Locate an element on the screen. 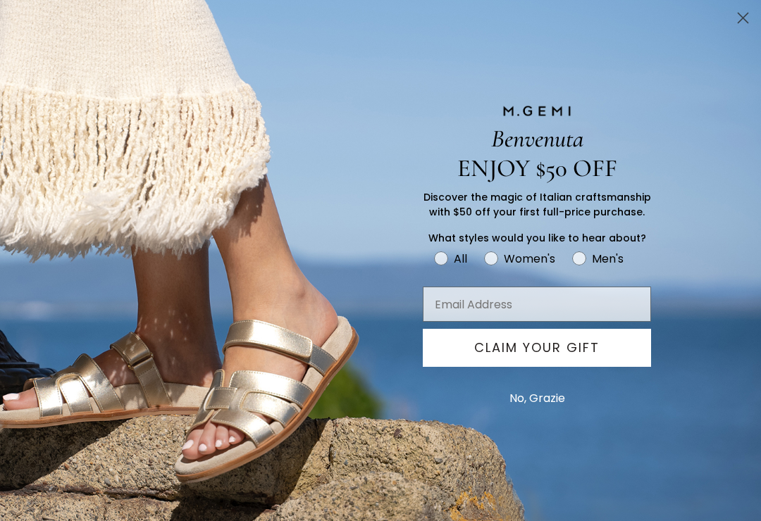 Image resolution: width=761 pixels, height=521 pixels. button: CLAIM YOUR GIFT is located at coordinates (537, 348).